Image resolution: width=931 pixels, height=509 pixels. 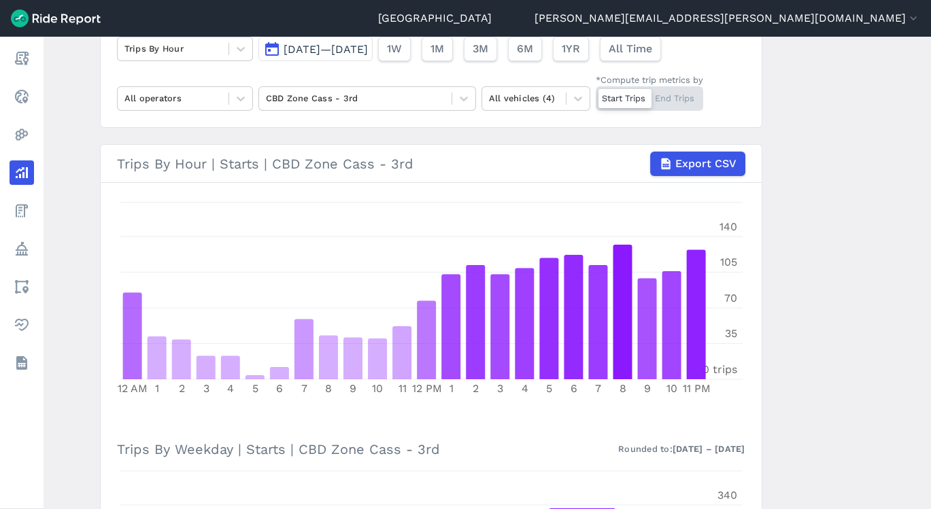 I want to click on div: Rounded to:, so click(x=681, y=449).